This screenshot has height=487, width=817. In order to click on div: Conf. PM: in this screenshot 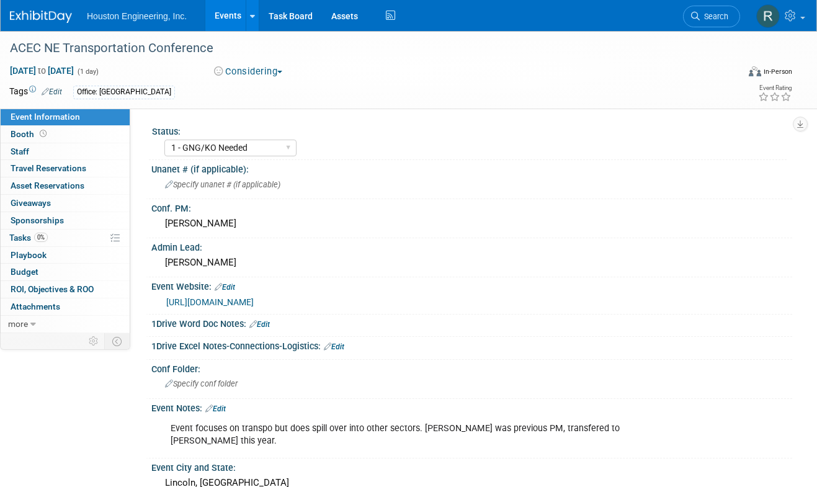, I will do `click(472, 207)`.